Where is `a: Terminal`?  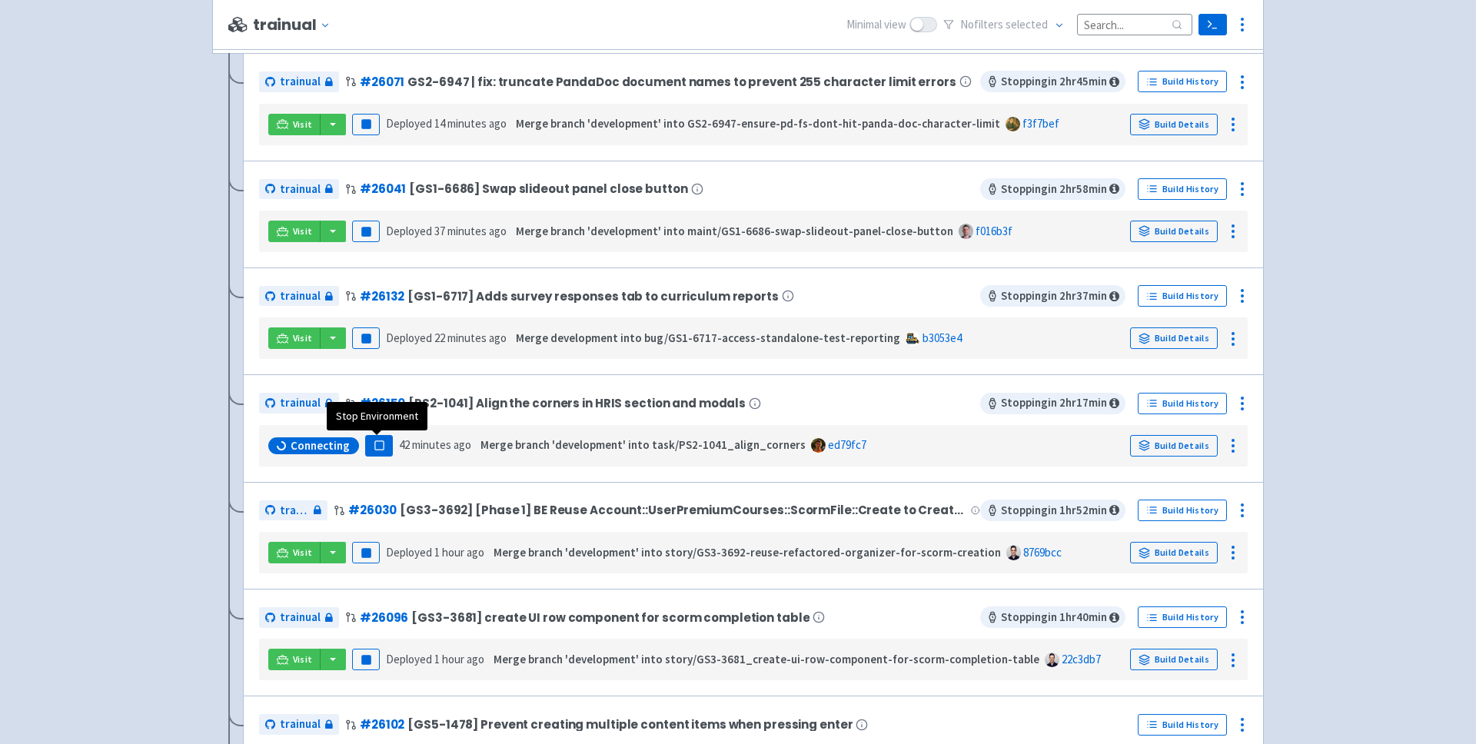 a: Terminal is located at coordinates (1213, 25).